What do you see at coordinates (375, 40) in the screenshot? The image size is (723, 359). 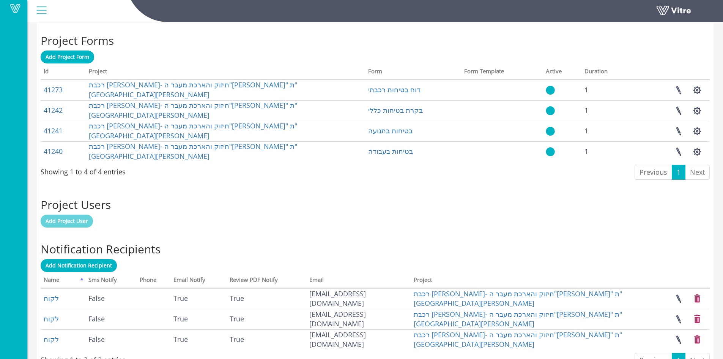 I see `h2: Project Forms` at bounding box center [375, 40].